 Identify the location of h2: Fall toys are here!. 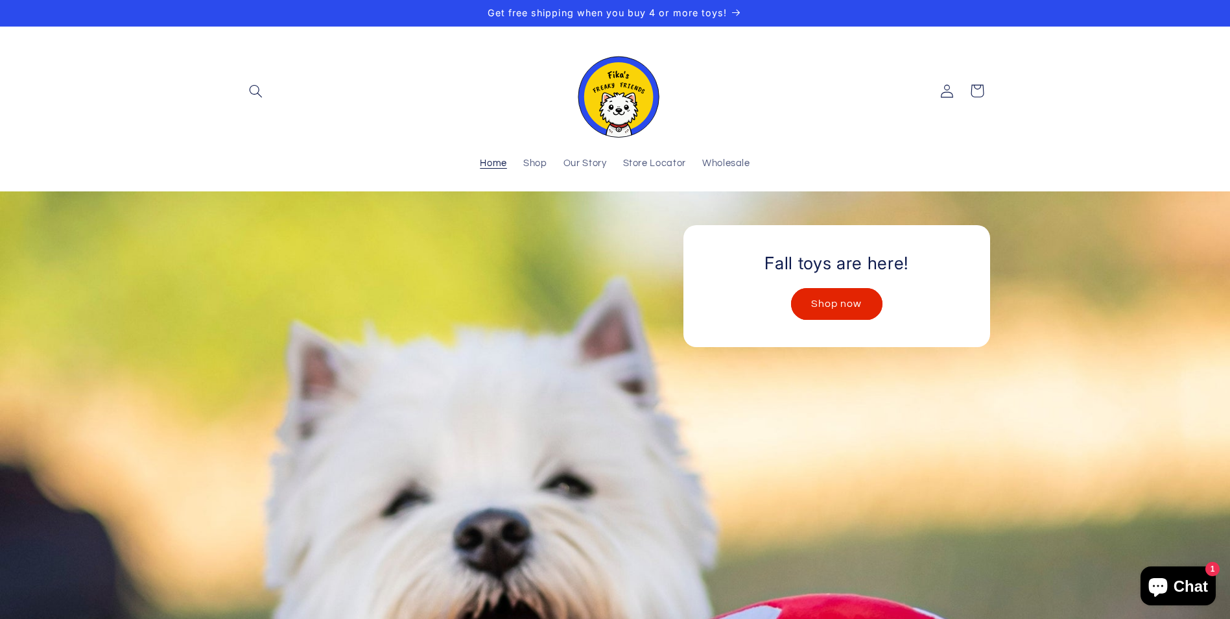
(837, 263).